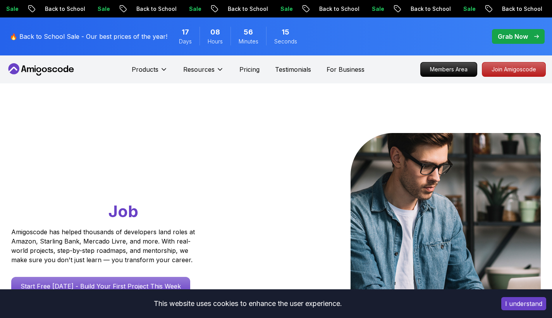 Image resolution: width=552 pixels, height=318 pixels. What do you see at coordinates (524, 303) in the screenshot?
I see `button: Accept cookies` at bounding box center [524, 303].